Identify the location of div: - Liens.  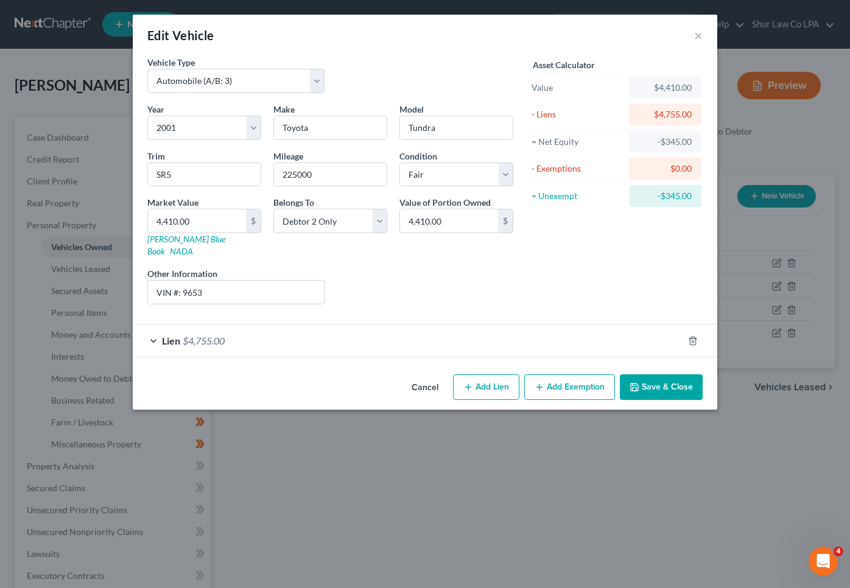
(577, 114).